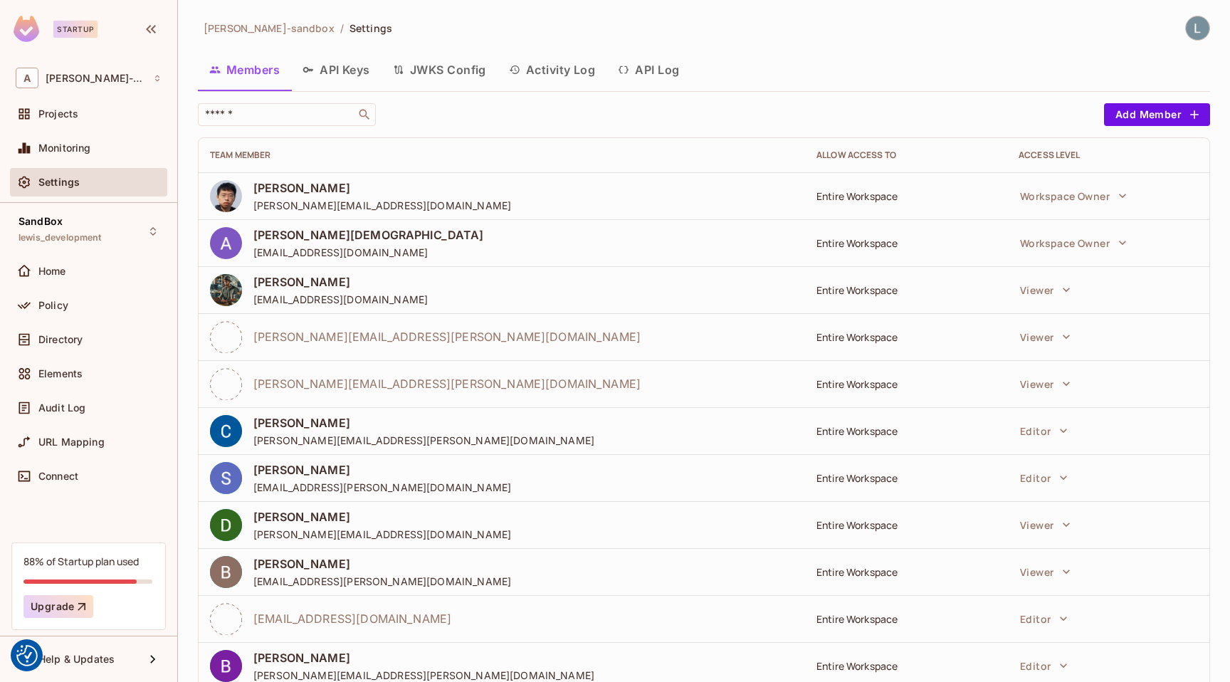  Describe the element at coordinates (648, 70) in the screenshot. I see `button: API Log` at that location.